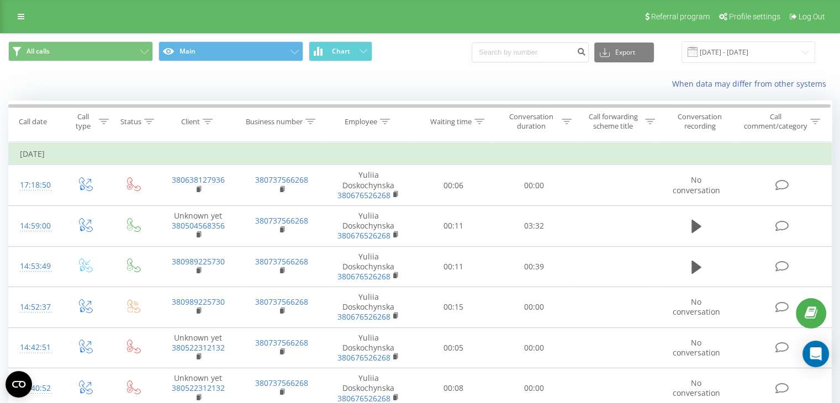 This screenshot has width=840, height=403. Describe the element at coordinates (34, 347) in the screenshot. I see `div: 14:42:51` at that location.